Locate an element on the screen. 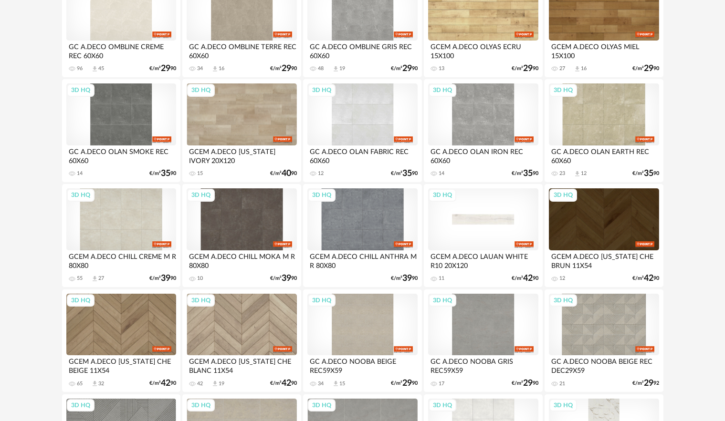 This screenshot has width=725, height=421. div: 11 is located at coordinates (441, 279).